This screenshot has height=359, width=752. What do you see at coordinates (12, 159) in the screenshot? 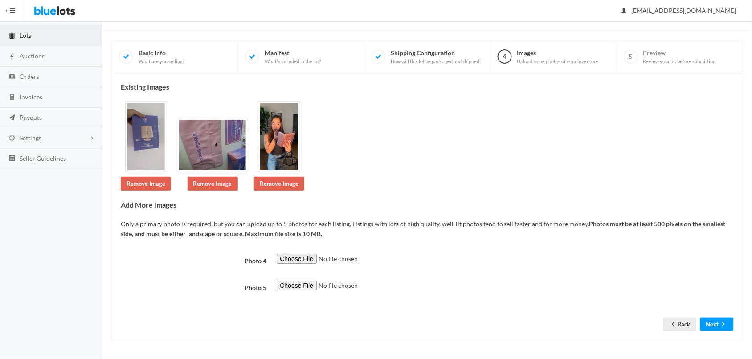
I see `ion-icon: list box` at bounding box center [12, 159].